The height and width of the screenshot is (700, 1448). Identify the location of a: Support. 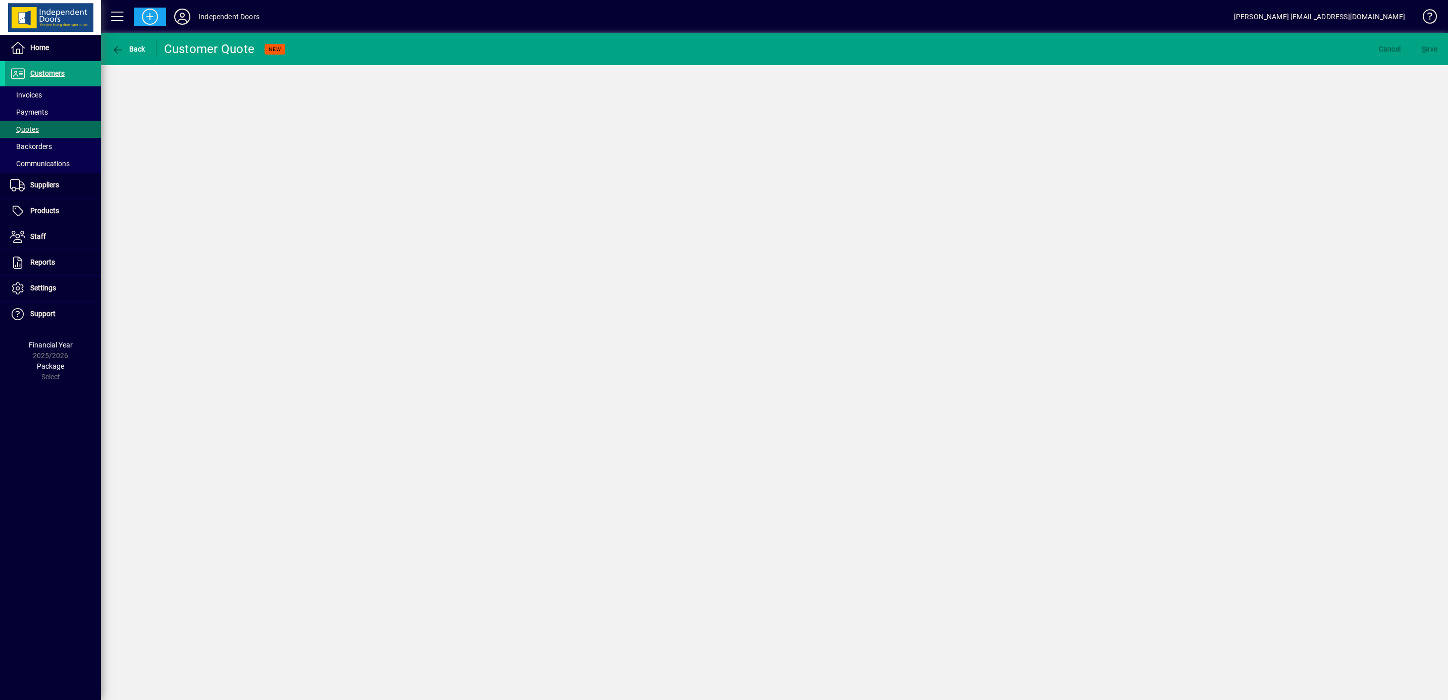
(53, 314).